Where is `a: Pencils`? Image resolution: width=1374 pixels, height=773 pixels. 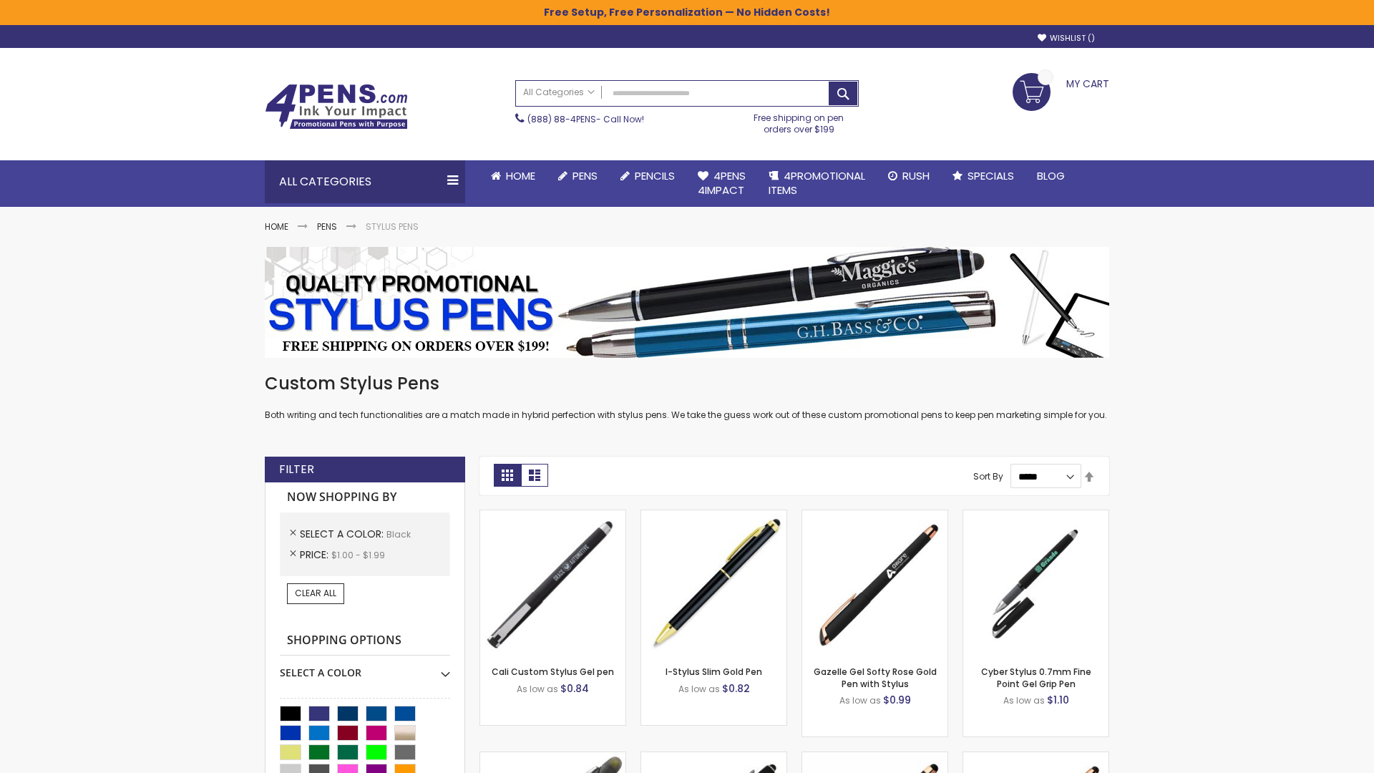 a: Pencils is located at coordinates (648, 176).